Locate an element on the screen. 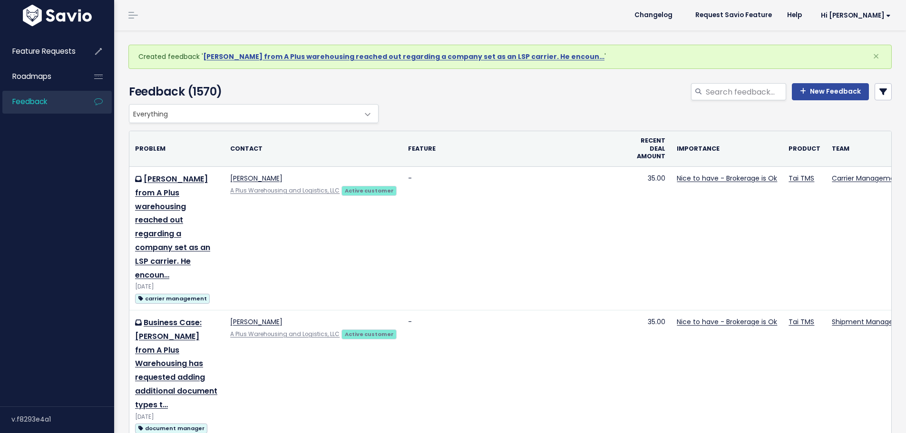 This screenshot has height=433, width=906. th: Product is located at coordinates (804, 149).